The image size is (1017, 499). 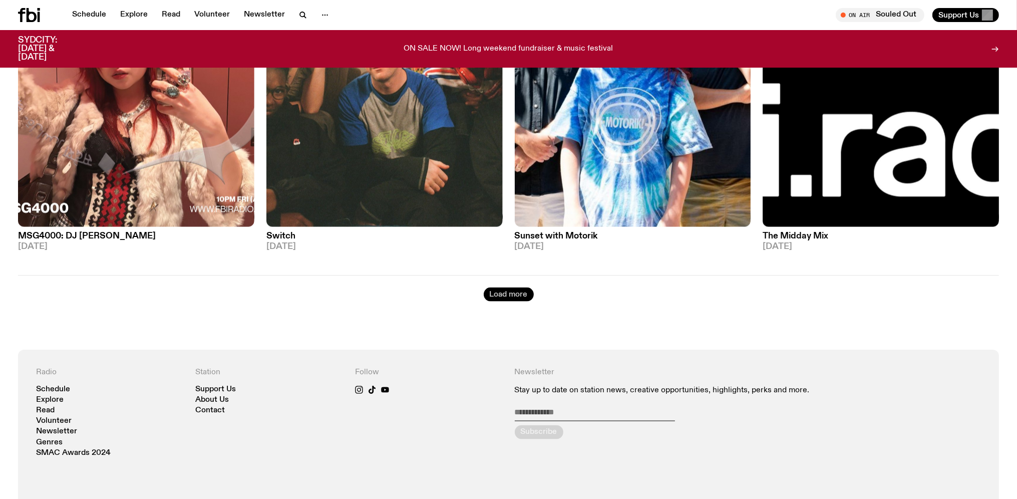 What do you see at coordinates (385, 236) in the screenshot?
I see `h3: Switch` at bounding box center [385, 236].